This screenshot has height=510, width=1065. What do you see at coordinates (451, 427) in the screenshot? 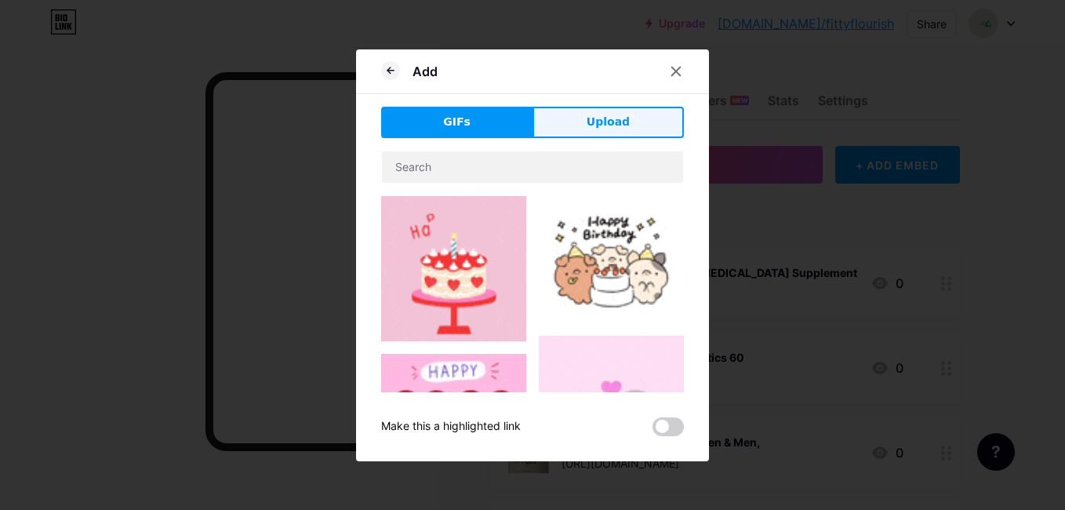
I see `div: Make this a highlighted link` at bounding box center [451, 427].